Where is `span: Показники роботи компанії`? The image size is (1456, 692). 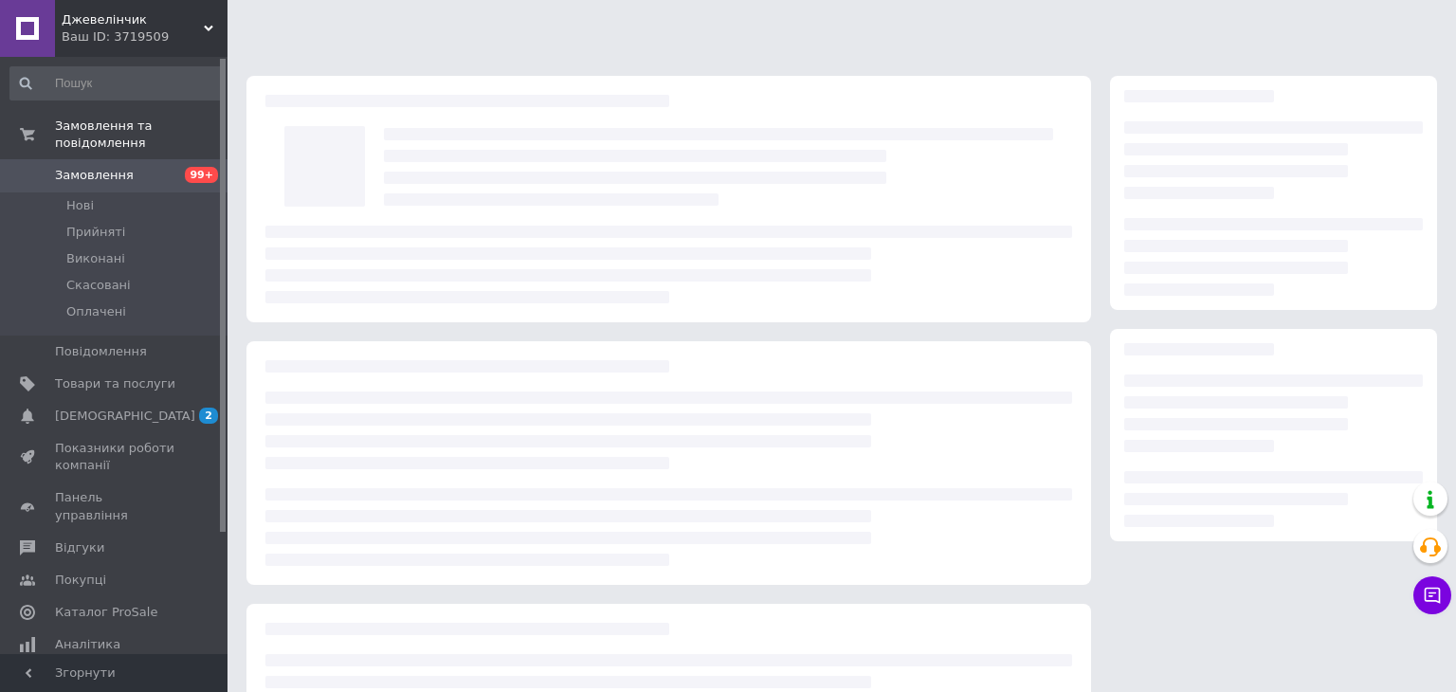
span: Показники роботи компанії is located at coordinates (115, 457).